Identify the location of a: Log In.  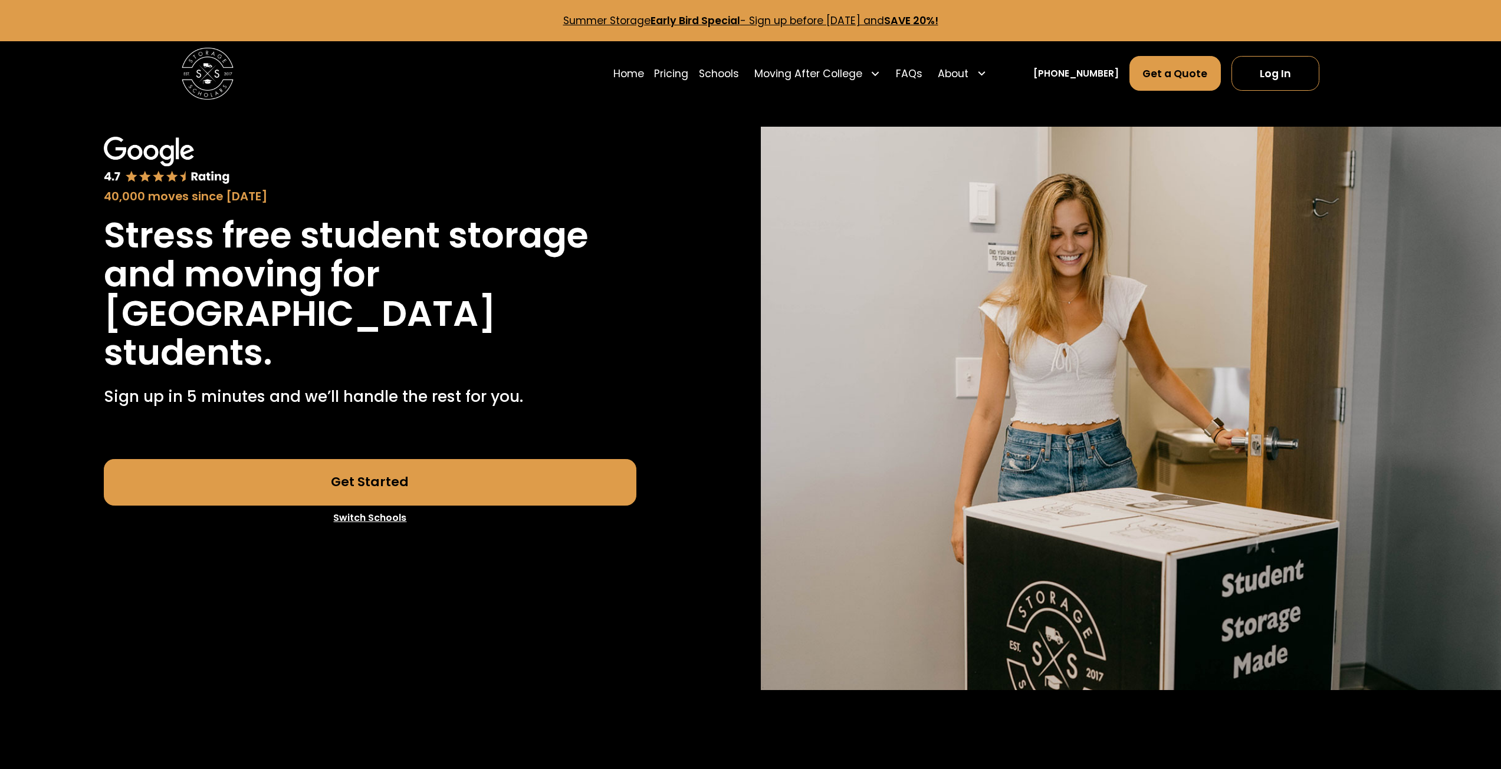
(1275, 73).